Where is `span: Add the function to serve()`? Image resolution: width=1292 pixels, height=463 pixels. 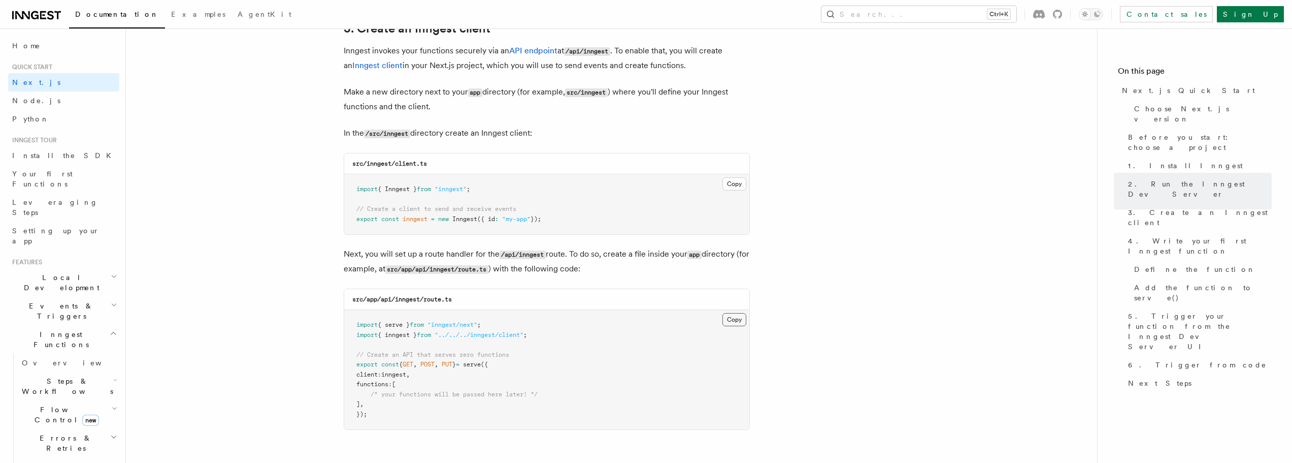 span: Add the function to serve() is located at coordinates (1203, 292).